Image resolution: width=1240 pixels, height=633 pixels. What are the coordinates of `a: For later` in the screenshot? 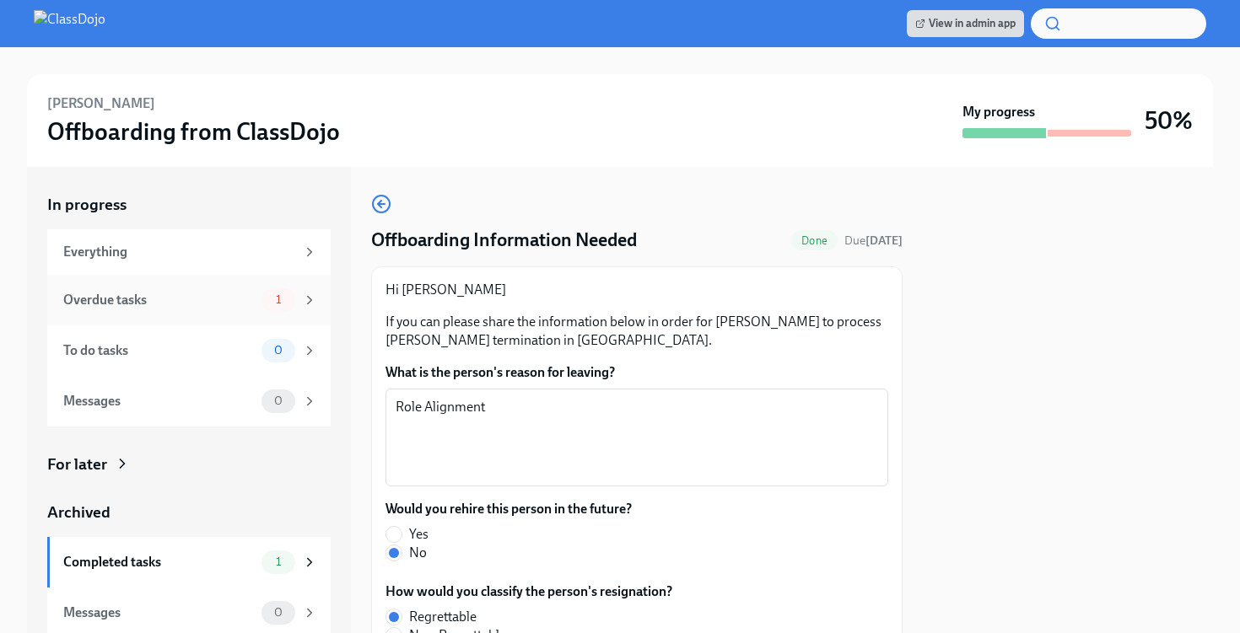 It's located at (189, 465).